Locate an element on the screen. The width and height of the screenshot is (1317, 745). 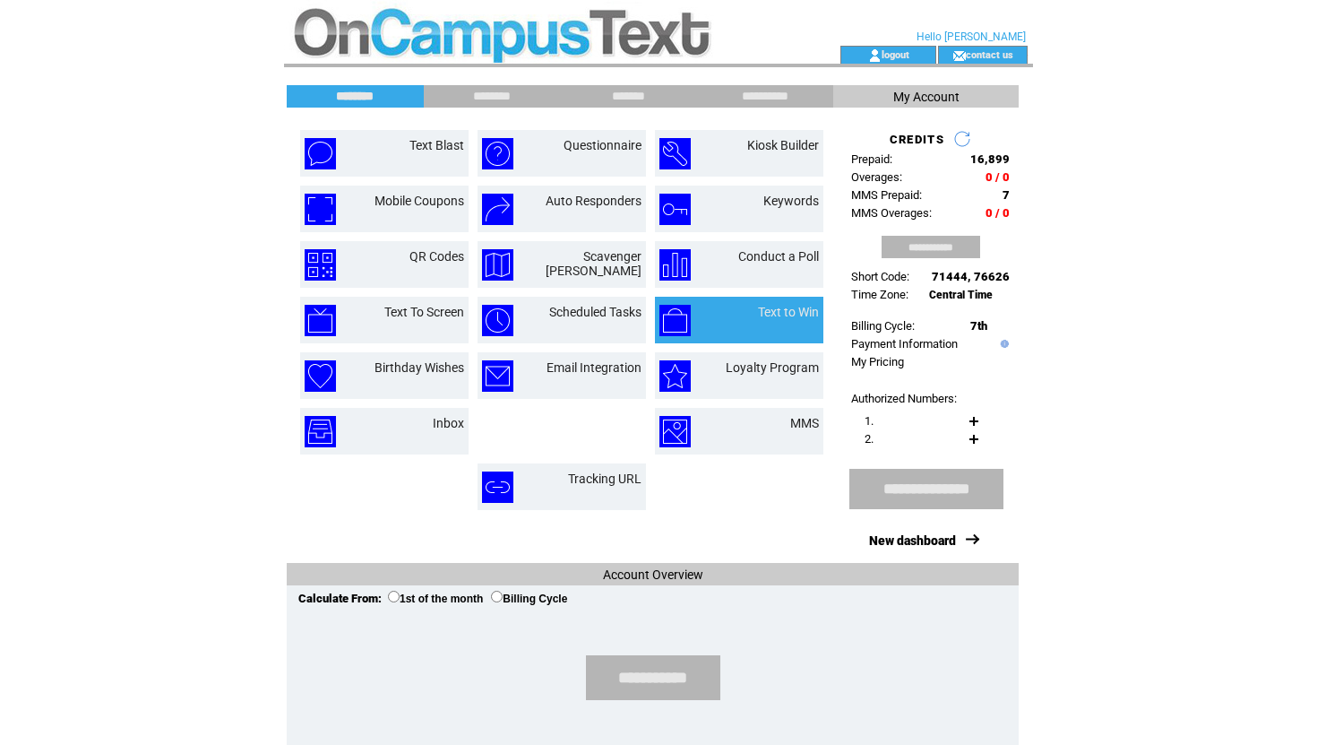
span: 7th is located at coordinates (979, 325).